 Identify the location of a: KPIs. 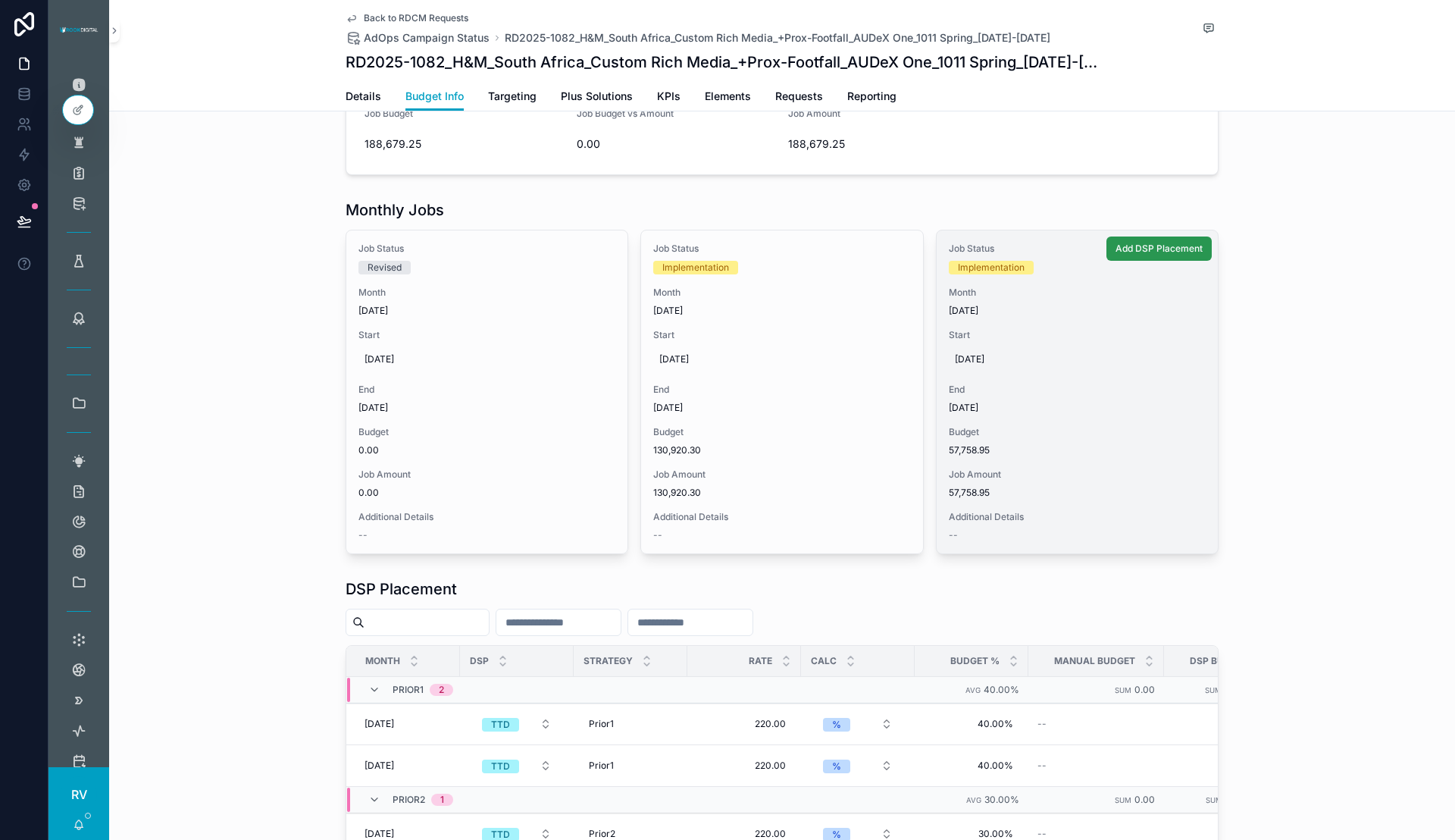
(668, 97).